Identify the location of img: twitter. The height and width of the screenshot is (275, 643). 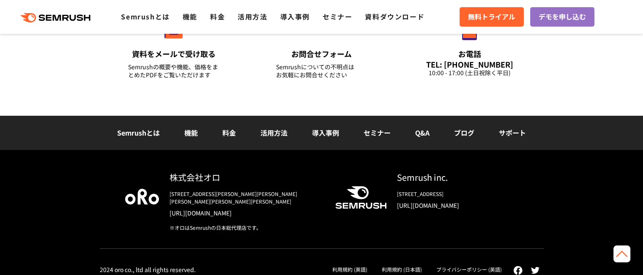
(535, 271).